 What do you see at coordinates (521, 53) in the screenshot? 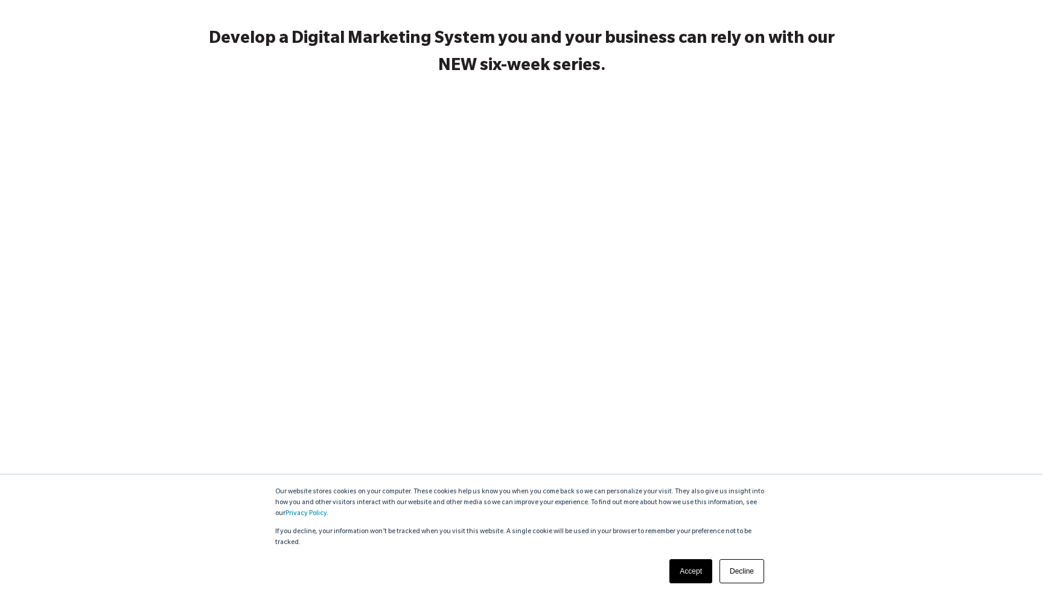
I see `strong: Develop a Digital Marketing System you and your business can rely on with our NEW six-week series.` at bounding box center [521, 53].